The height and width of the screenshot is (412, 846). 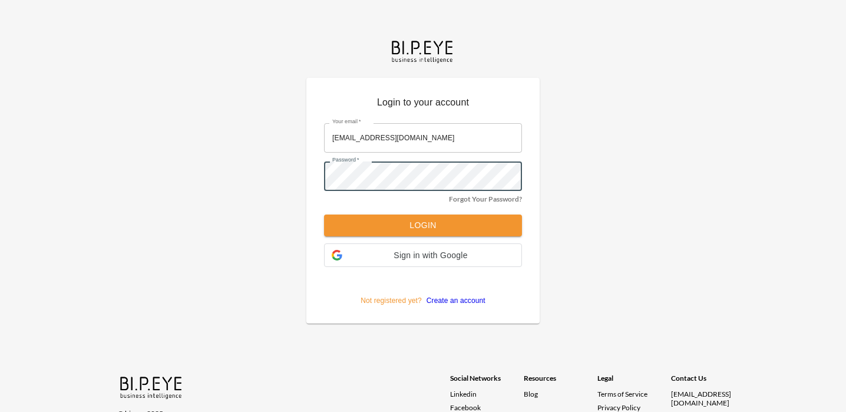 I want to click on span: Facebook, so click(x=466, y=407).